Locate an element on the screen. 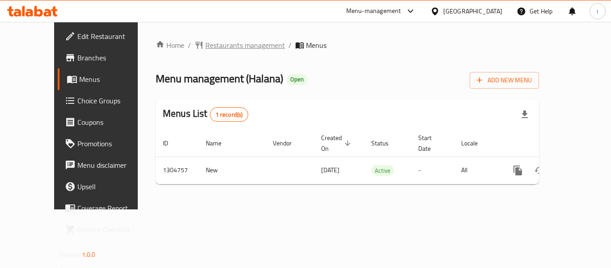  span: Menu disclaimer is located at coordinates (113, 165).